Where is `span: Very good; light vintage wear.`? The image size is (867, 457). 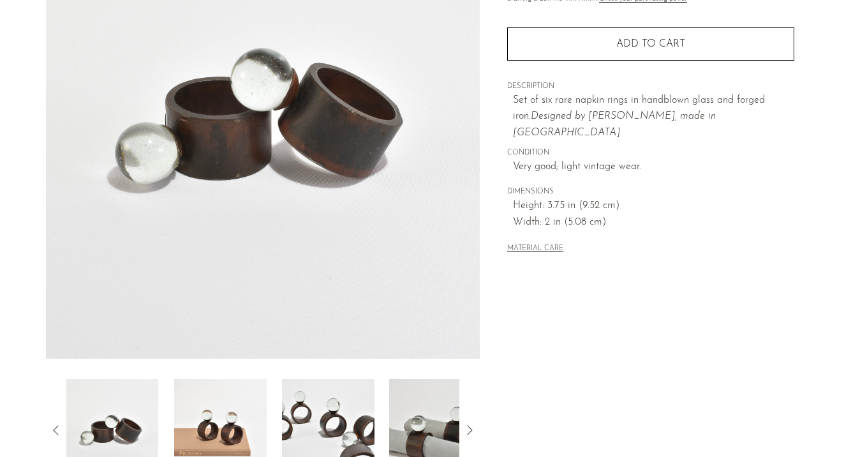 span: Very good; light vintage wear. is located at coordinates (653, 167).